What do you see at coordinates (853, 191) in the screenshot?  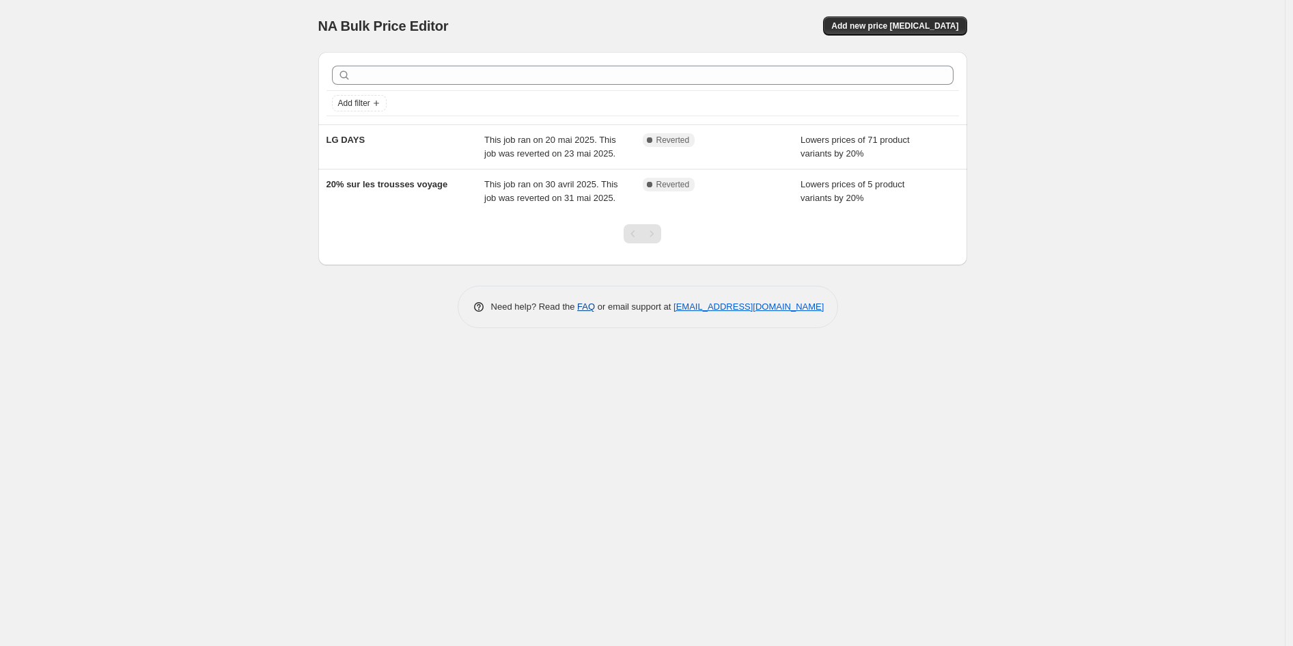 I see `span: Lowers prices of 5 product variants by 20%` at bounding box center [853, 191].